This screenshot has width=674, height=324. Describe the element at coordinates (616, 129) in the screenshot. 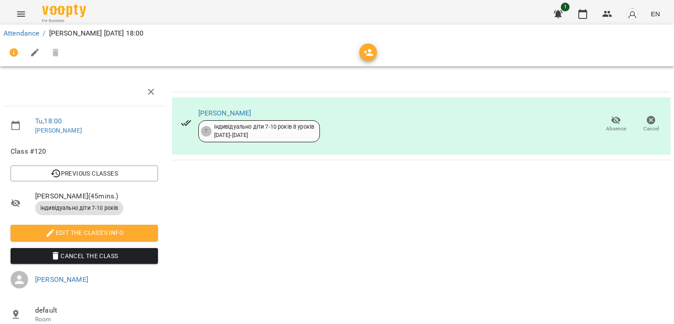

I see `span: Absence` at that location.